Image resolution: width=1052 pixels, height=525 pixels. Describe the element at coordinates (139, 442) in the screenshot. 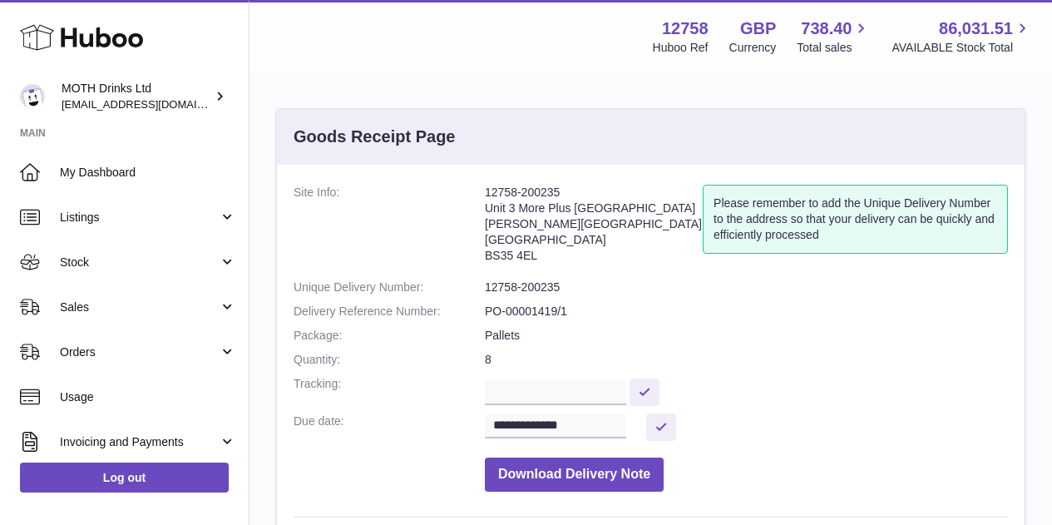

I see `span: Invoicing and Payments` at that location.